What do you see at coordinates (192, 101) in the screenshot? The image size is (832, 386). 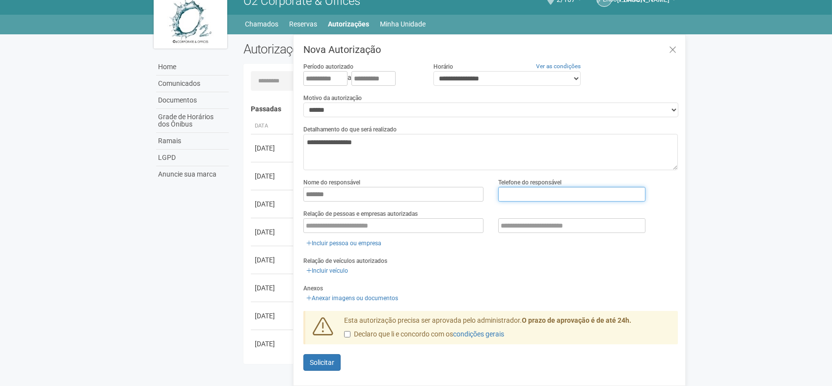 I see `a: Documentos` at bounding box center [192, 101].